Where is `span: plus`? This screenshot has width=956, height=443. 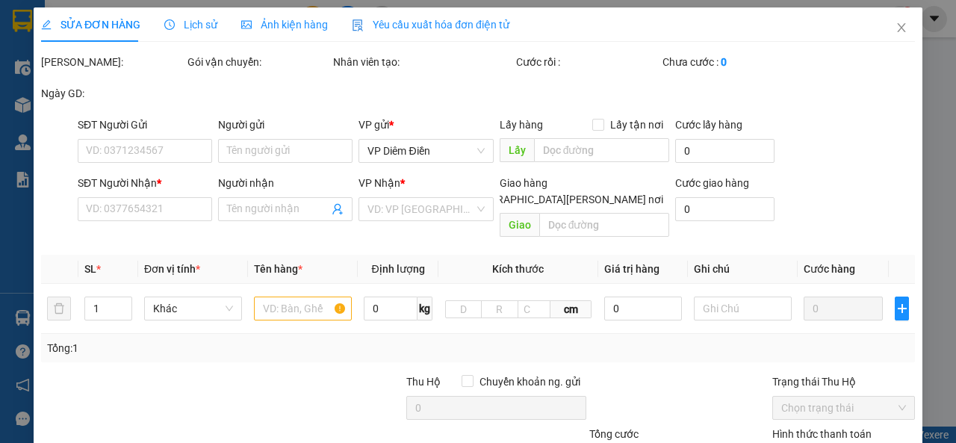 span: plus is located at coordinates (902, 309).